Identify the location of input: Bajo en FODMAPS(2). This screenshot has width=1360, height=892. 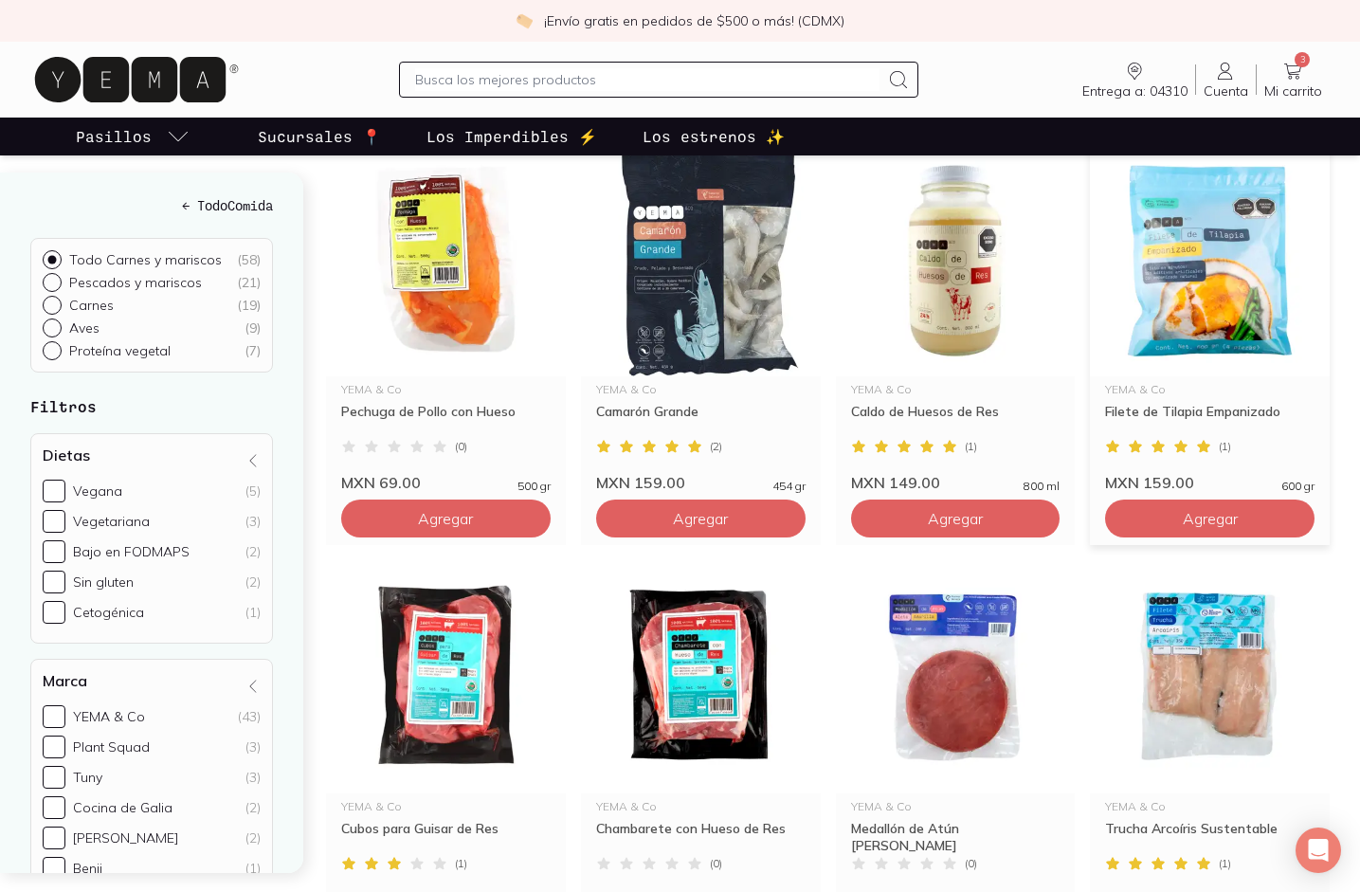
(54, 552).